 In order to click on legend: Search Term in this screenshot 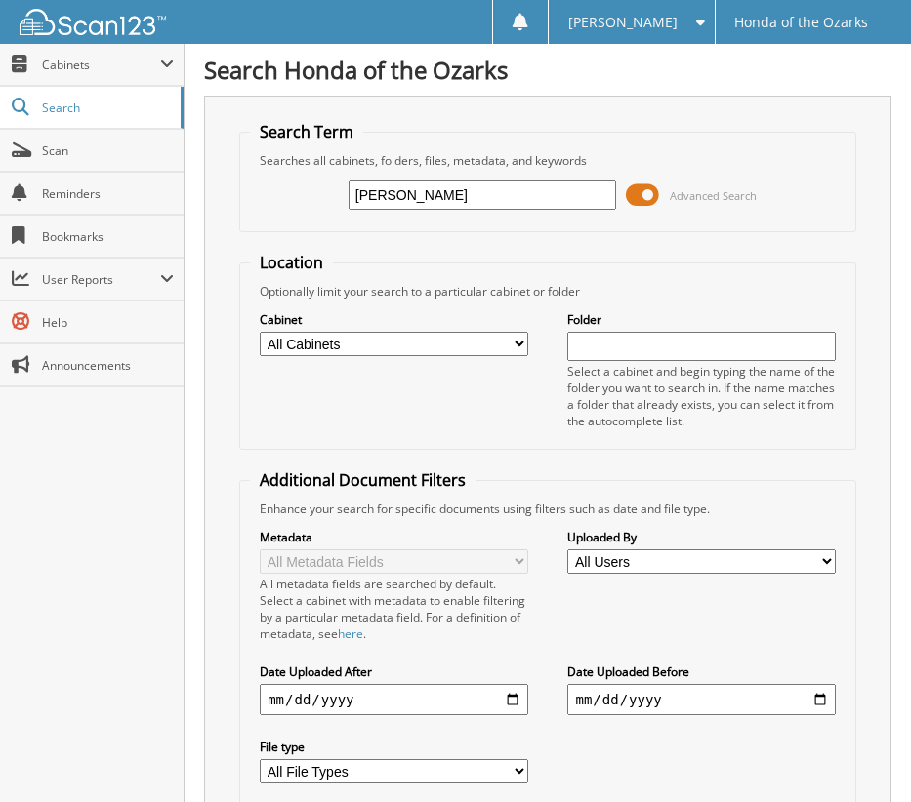, I will do `click(307, 132)`.